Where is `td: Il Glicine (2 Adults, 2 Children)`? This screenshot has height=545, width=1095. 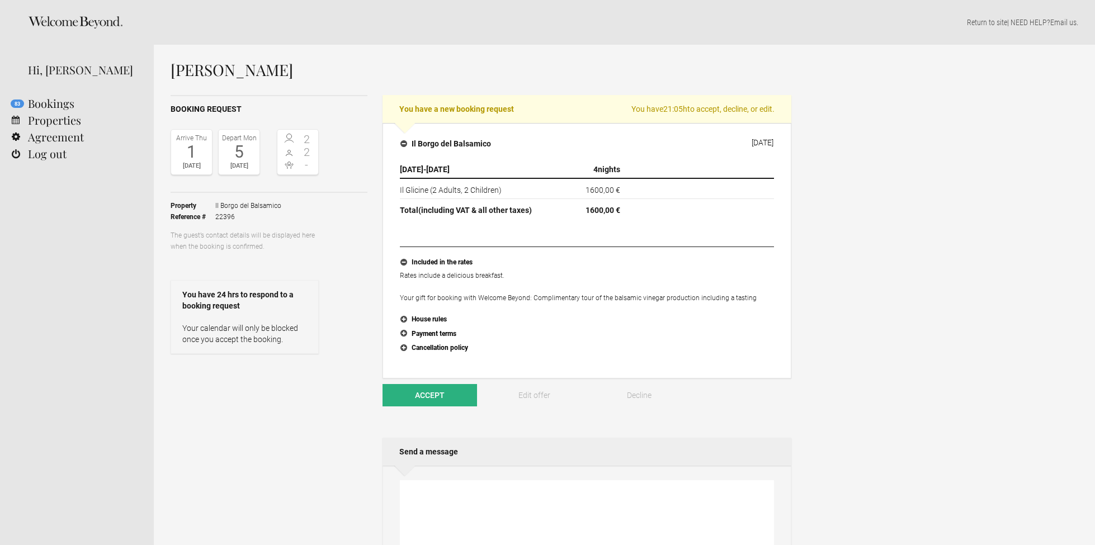
td: Il Glicine (2 Adults, 2 Children) is located at coordinates (475, 189).